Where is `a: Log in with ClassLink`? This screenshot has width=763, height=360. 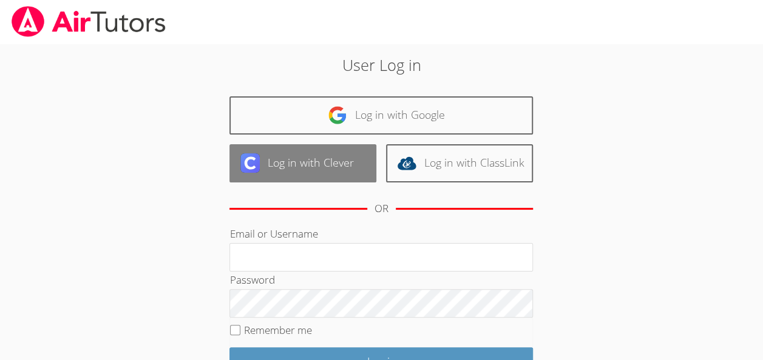
a: Log in with ClassLink is located at coordinates (459, 163).